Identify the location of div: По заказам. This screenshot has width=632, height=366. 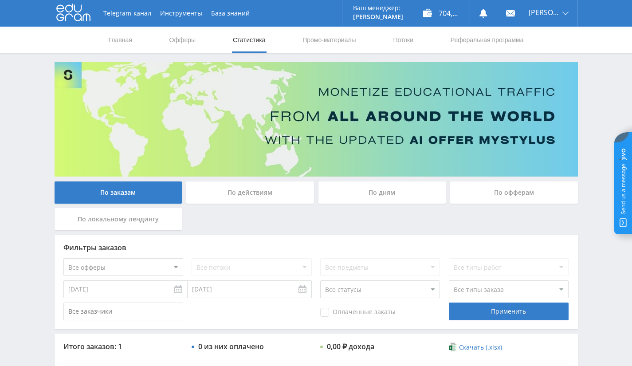
(118, 193).